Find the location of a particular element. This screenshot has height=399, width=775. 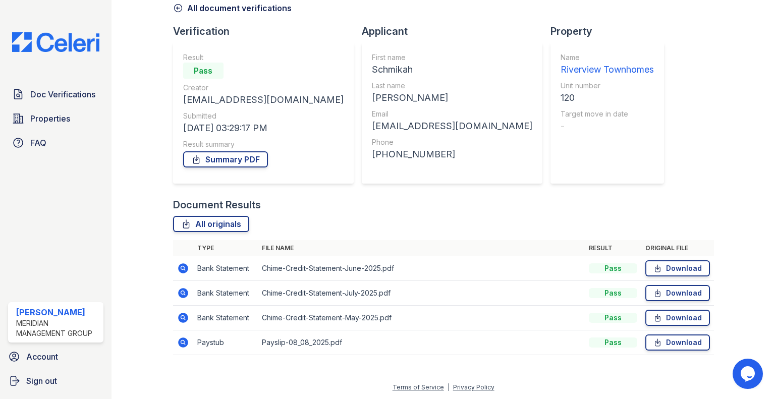

td: Chime-Credit-Statement-May-2025.pdf is located at coordinates (421, 318).